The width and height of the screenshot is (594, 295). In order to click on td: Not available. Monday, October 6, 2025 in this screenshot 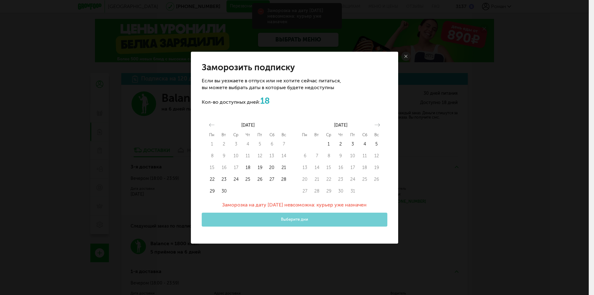, I will do `click(305, 156)`.